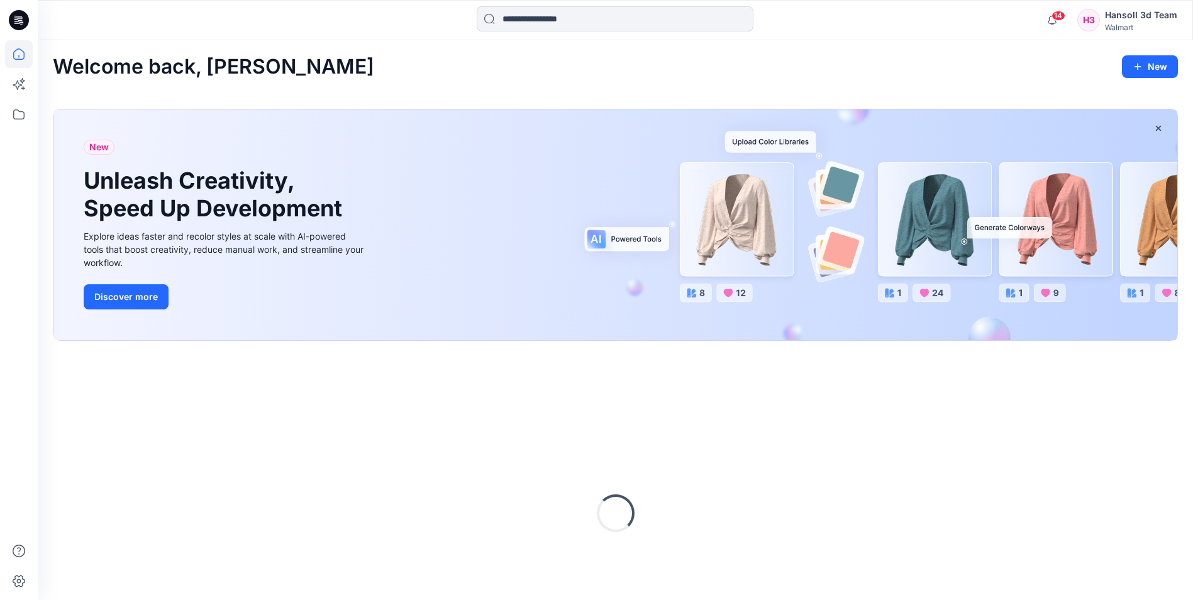  What do you see at coordinates (1089, 20) in the screenshot?
I see `div: H3` at bounding box center [1089, 20].